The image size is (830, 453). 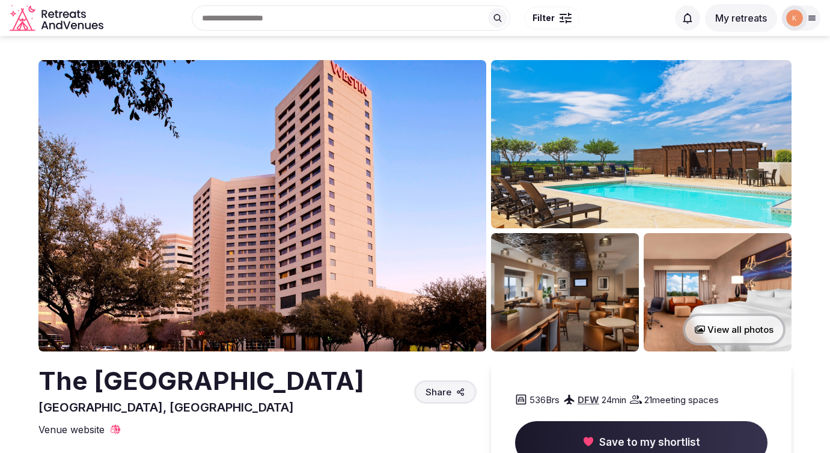 What do you see at coordinates (80, 429) in the screenshot?
I see `a: Venue website` at bounding box center [80, 429].